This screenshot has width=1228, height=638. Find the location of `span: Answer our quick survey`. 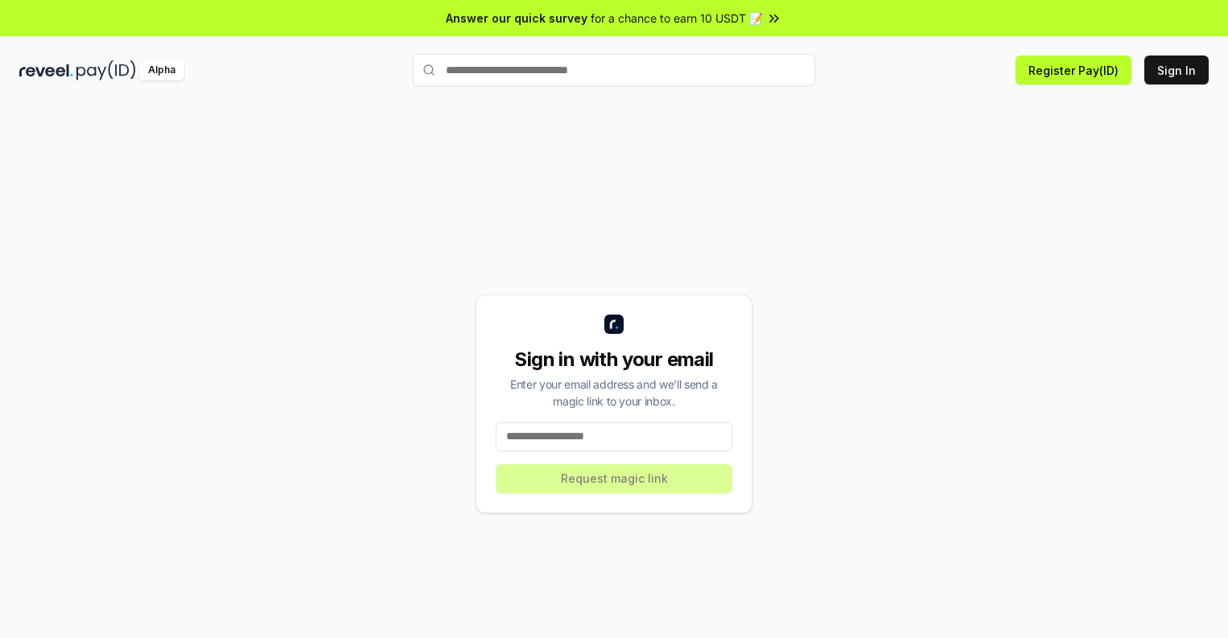

span: Answer our quick survey is located at coordinates (517, 18).